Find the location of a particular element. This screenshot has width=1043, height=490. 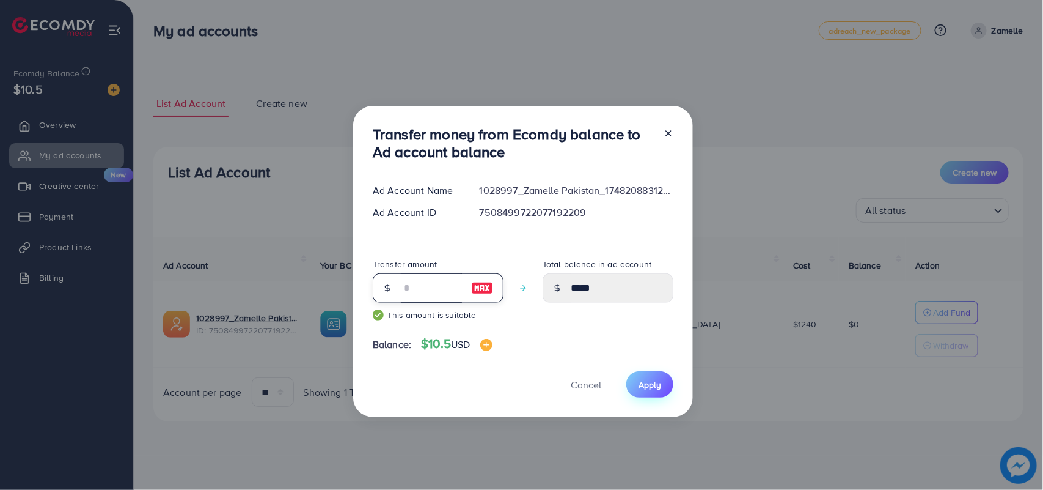

small: This amount is suitable is located at coordinates (438, 315).